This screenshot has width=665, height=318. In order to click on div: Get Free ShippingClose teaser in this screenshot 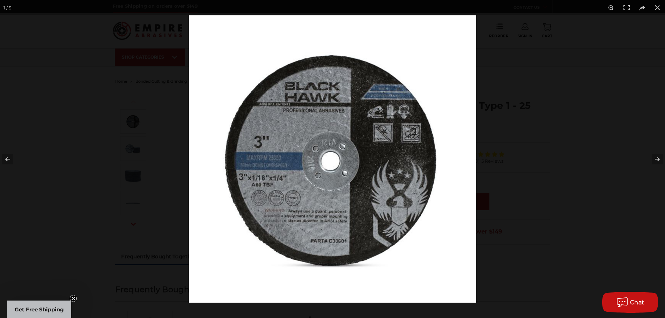, I will do `click(39, 309)`.